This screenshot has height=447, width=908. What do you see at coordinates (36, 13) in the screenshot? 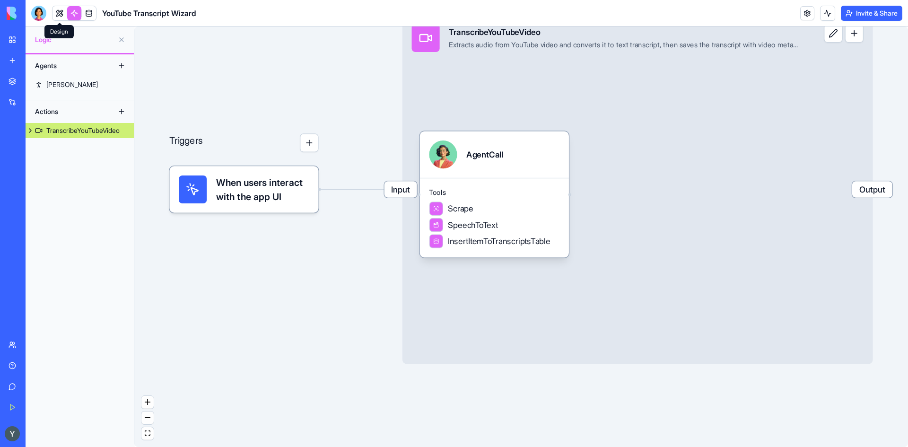
I see `img: logo` at bounding box center [36, 13].